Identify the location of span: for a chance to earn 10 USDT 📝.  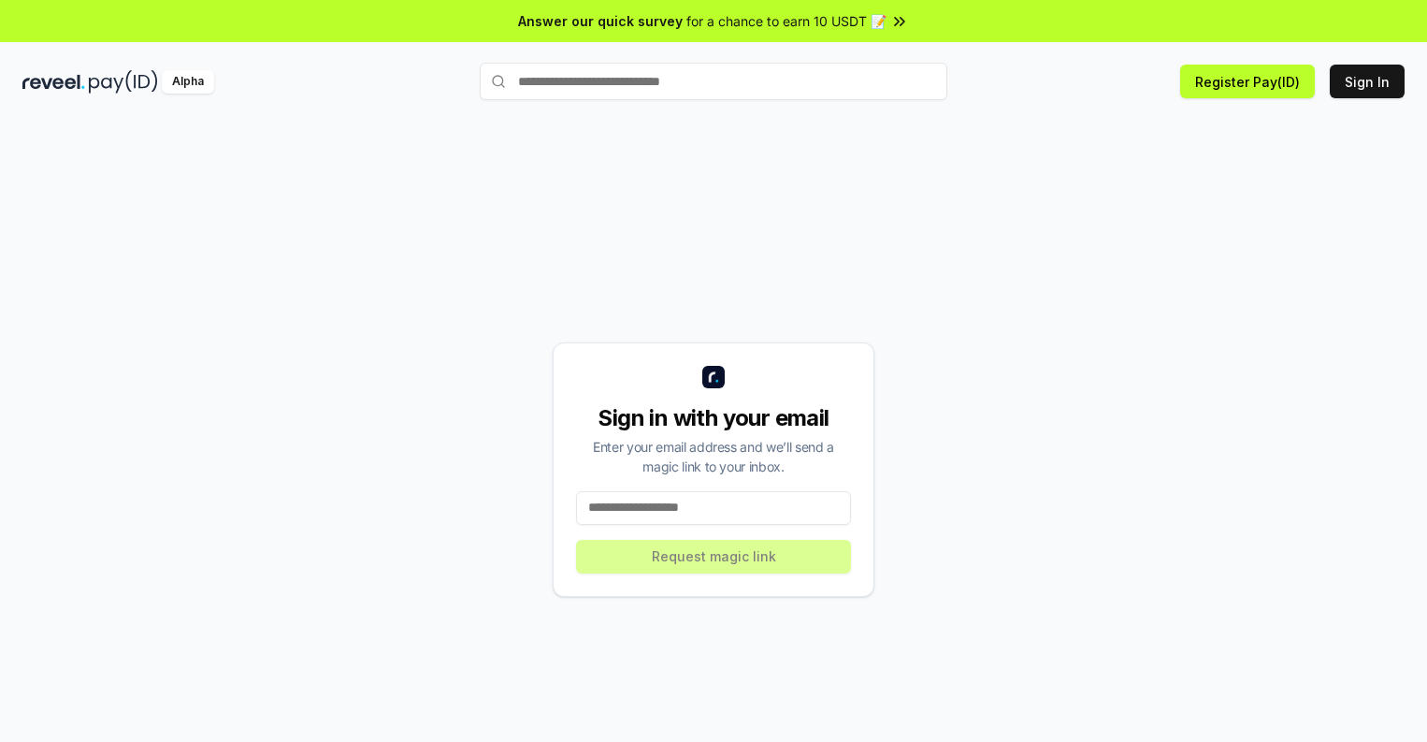
(787, 21).